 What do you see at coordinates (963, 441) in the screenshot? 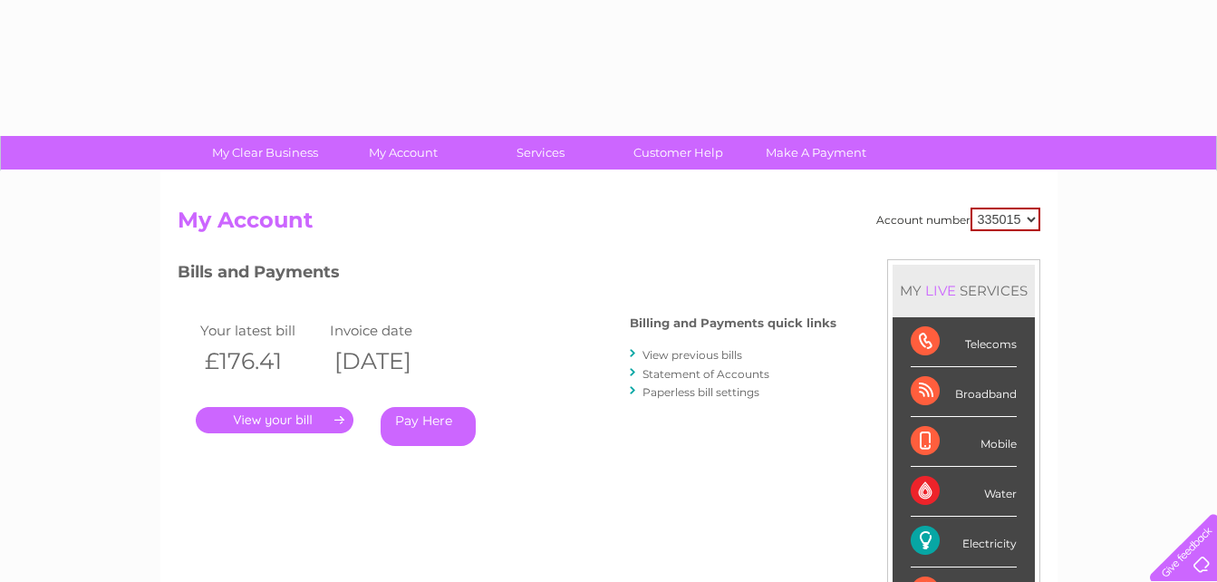
I see `div: Mobile` at bounding box center [963, 441].